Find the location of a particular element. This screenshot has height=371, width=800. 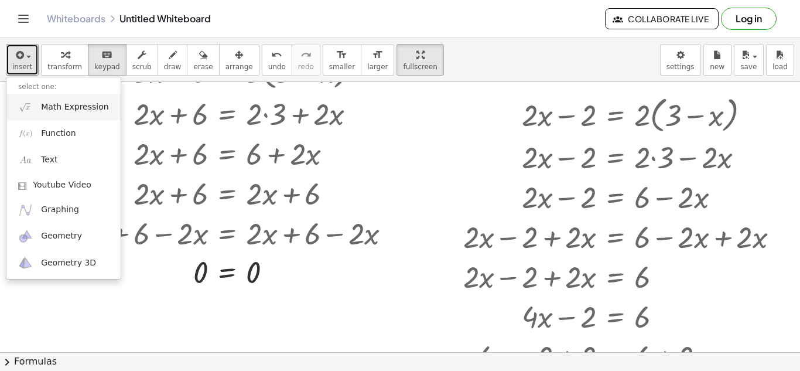

span: erase is located at coordinates (203, 67).